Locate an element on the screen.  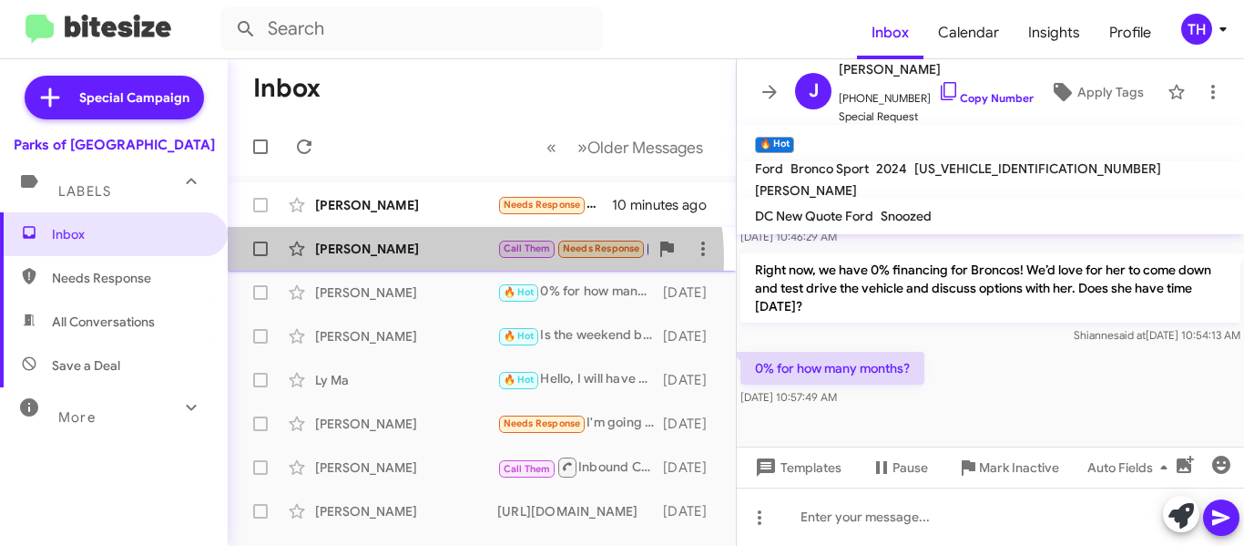
div: 10 minutes ago is located at coordinates (667, 205).